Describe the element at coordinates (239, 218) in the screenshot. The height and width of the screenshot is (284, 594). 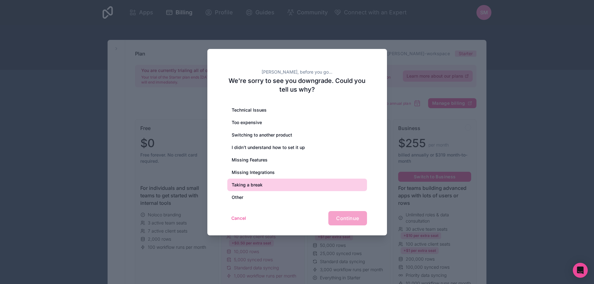
I see `button: Cancel` at that location.